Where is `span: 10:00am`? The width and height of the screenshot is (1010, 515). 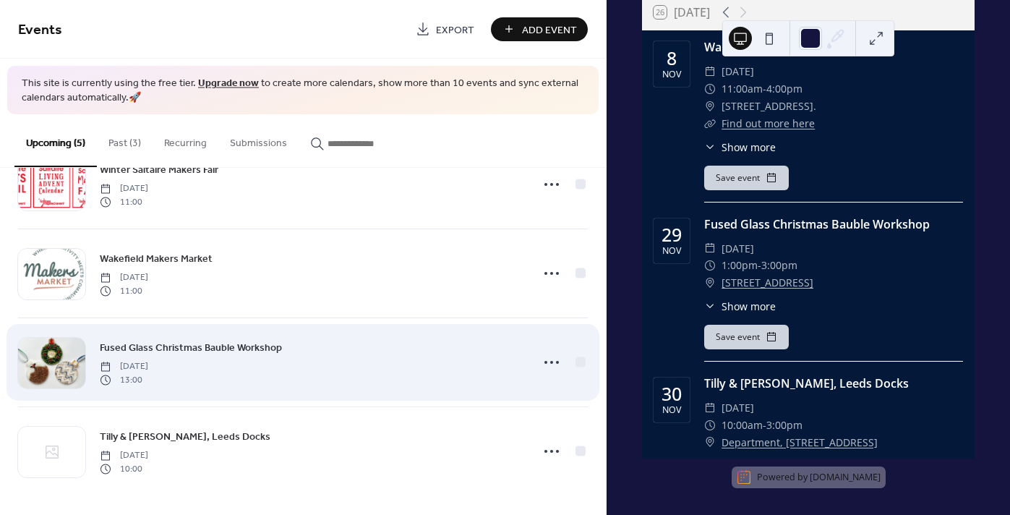
span: 10:00am is located at coordinates (742, 425).